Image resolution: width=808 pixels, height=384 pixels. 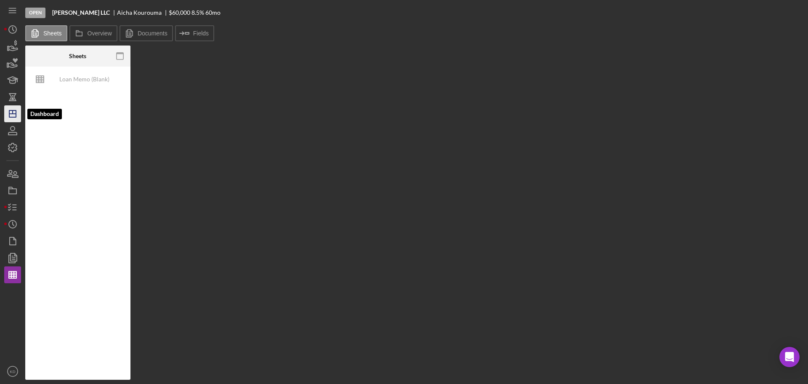 What do you see at coordinates (195, 33) in the screenshot?
I see `button: Fields` at bounding box center [195, 33].